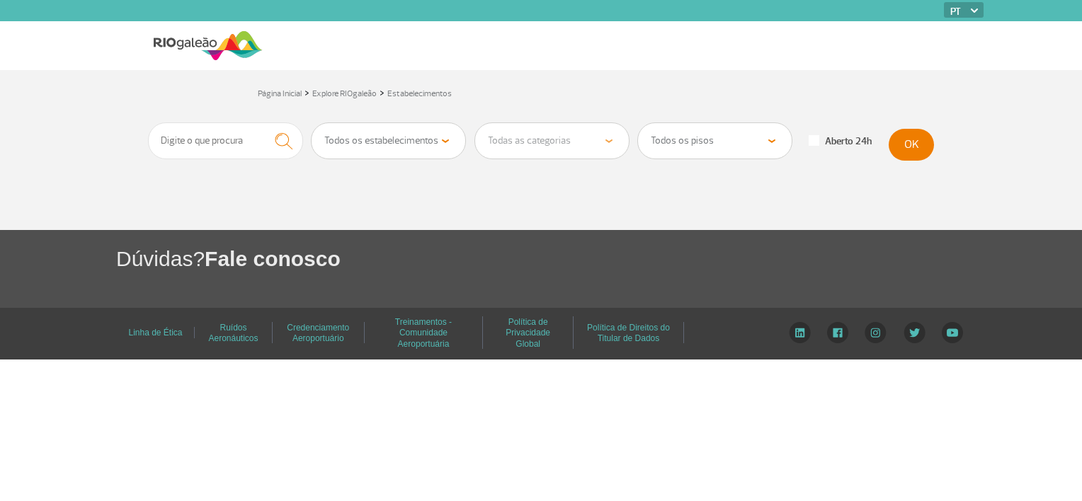 The width and height of the screenshot is (1082, 501). Describe the element at coordinates (599, 258) in the screenshot. I see `h1: Dúvidas?` at that location.